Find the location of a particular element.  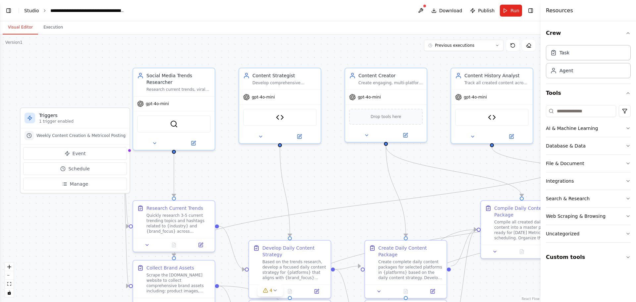

div: Task is located at coordinates (564, 53).